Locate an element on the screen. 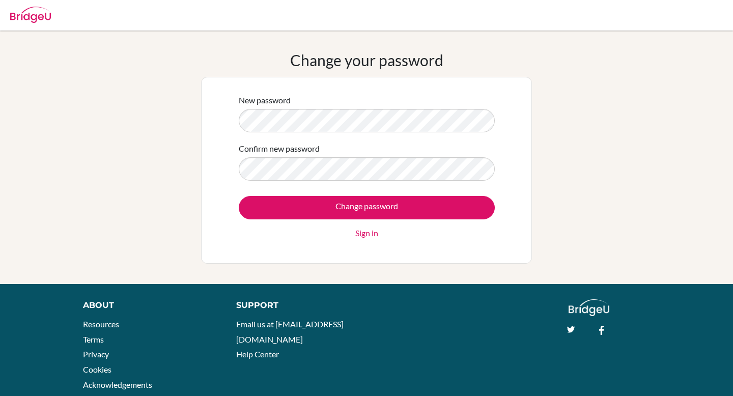 The image size is (733, 396). img: Bridge-U is located at coordinates (31, 15).